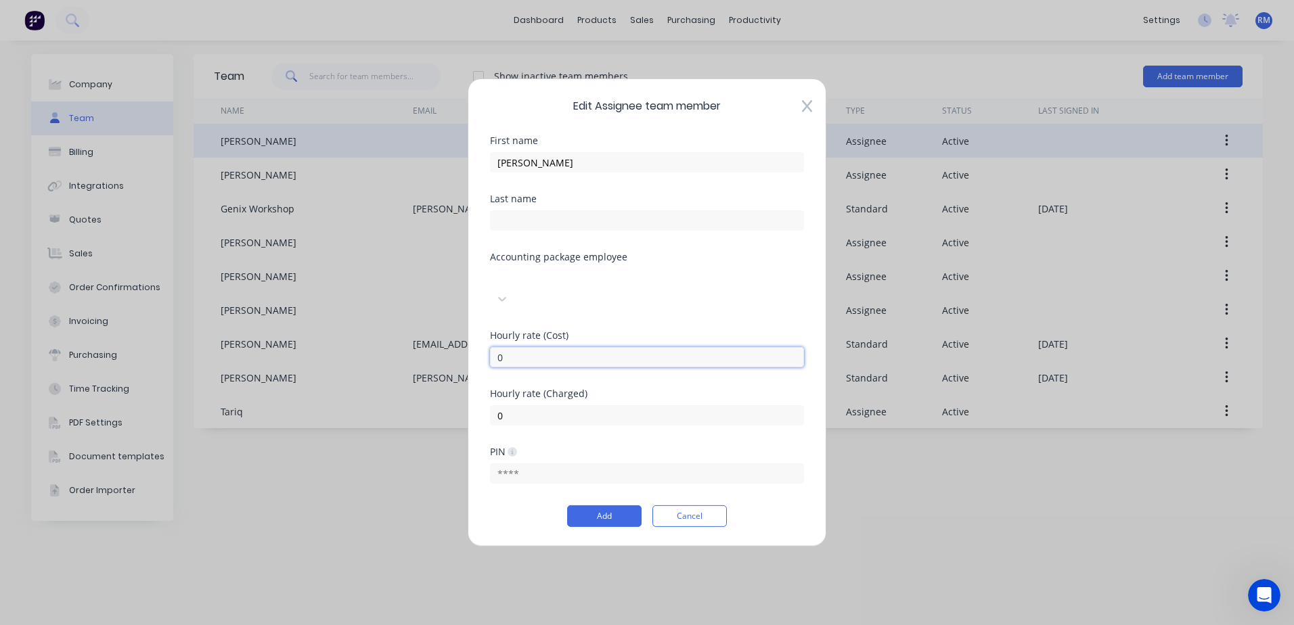 Image resolution: width=1294 pixels, height=625 pixels. What do you see at coordinates (551, 292) in the screenshot?
I see `div: Select...` at bounding box center [551, 292].